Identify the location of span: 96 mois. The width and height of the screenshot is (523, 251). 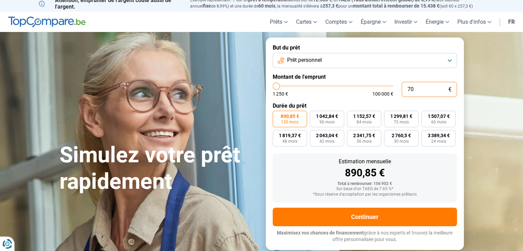
(327, 122).